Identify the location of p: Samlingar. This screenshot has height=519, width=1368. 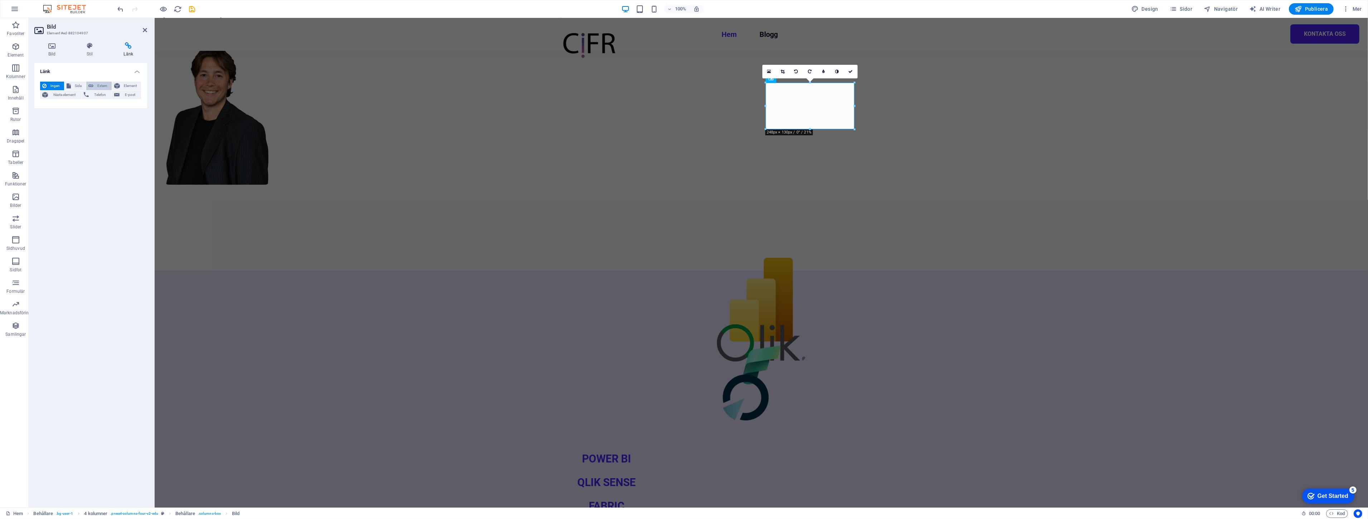
(15, 334).